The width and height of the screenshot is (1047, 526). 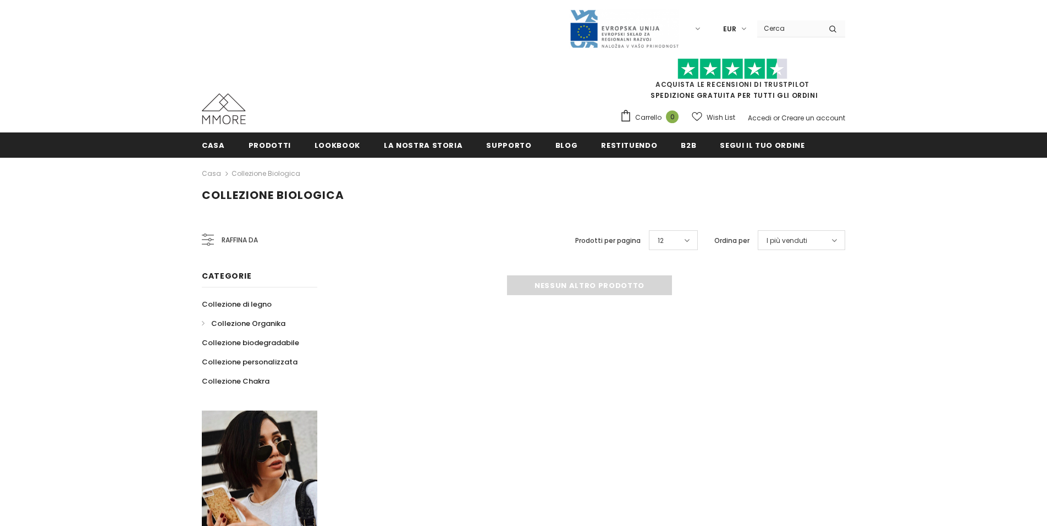 I want to click on span: Collezione personalizzata, so click(x=250, y=362).